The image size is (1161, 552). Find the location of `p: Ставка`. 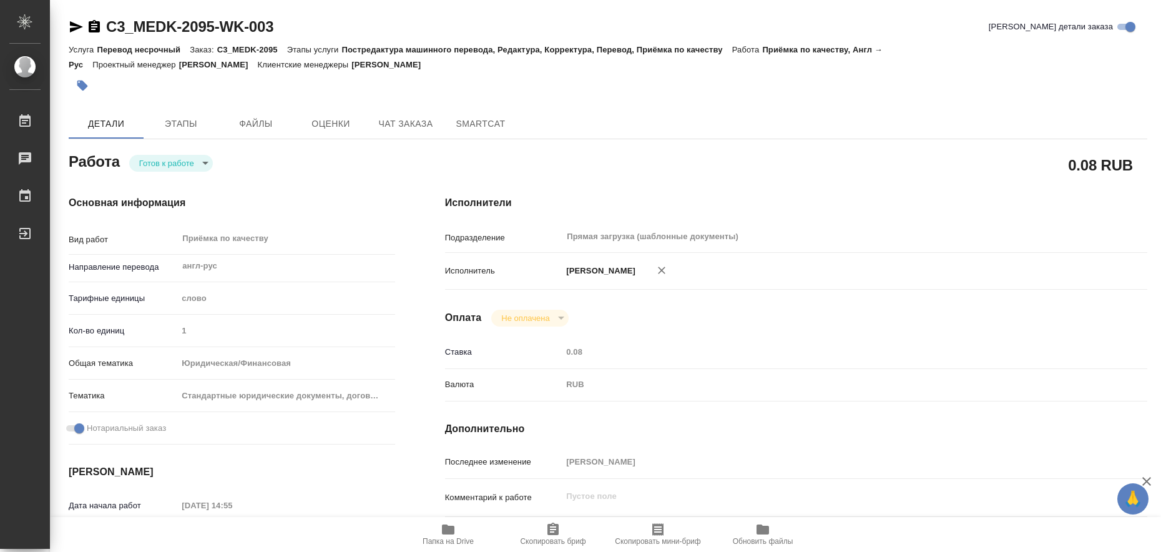

p: Ставка is located at coordinates (504, 352).